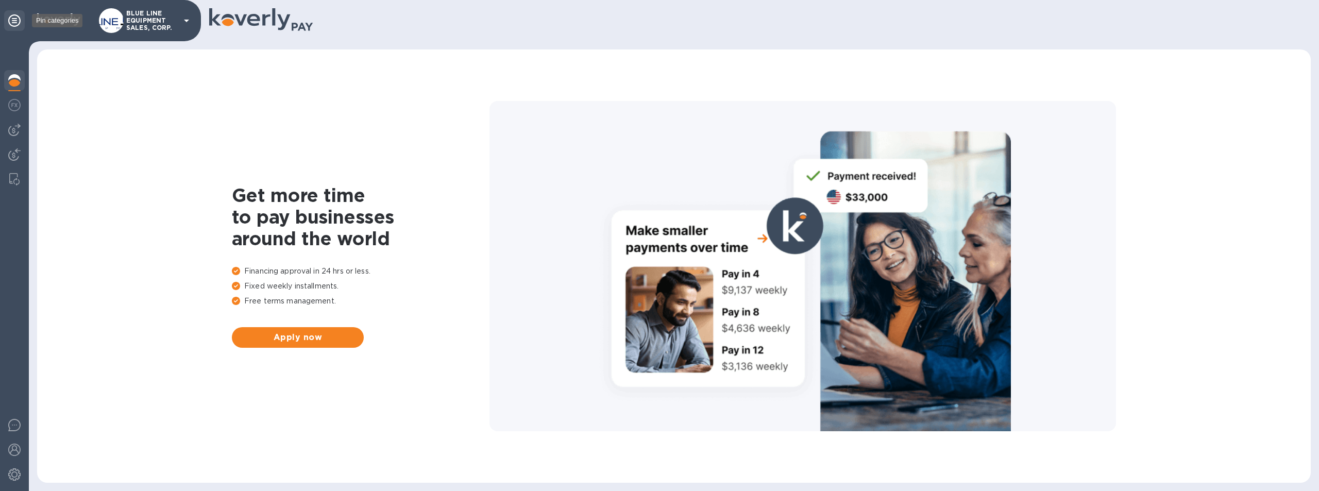 The width and height of the screenshot is (1319, 491). Describe the element at coordinates (152, 21) in the screenshot. I see `p: BLUE LINE EQUIPMENT SALES, CORP.` at that location.